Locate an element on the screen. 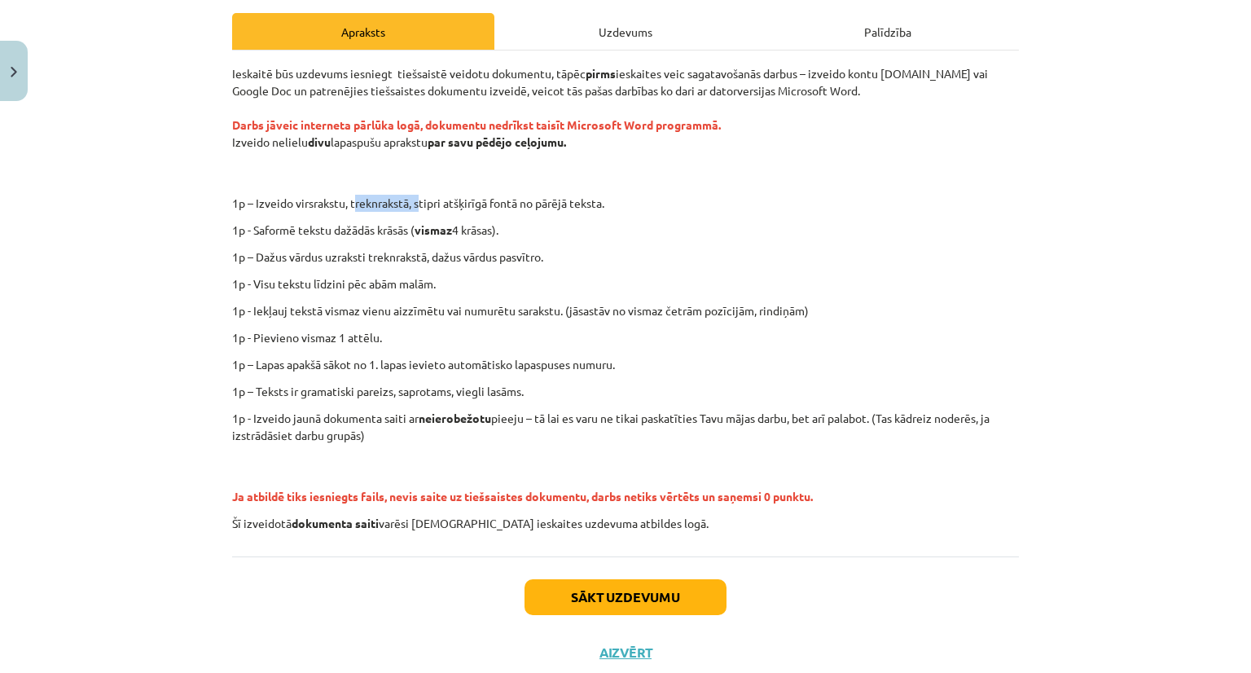 This screenshot has width=1251, height=673. button: Sākt uzdevumu is located at coordinates (625, 597).